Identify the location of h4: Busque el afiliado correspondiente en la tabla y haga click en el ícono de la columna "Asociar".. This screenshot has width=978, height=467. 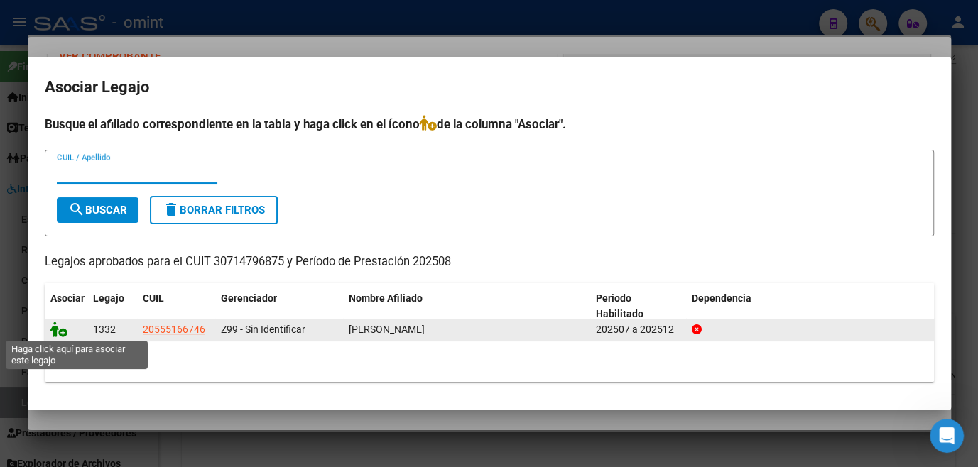
(489, 124).